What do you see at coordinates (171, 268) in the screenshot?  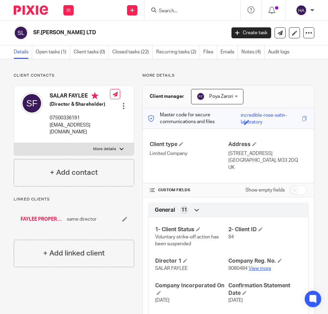 I see `span: SALAR FAYLEE` at bounding box center [171, 268].